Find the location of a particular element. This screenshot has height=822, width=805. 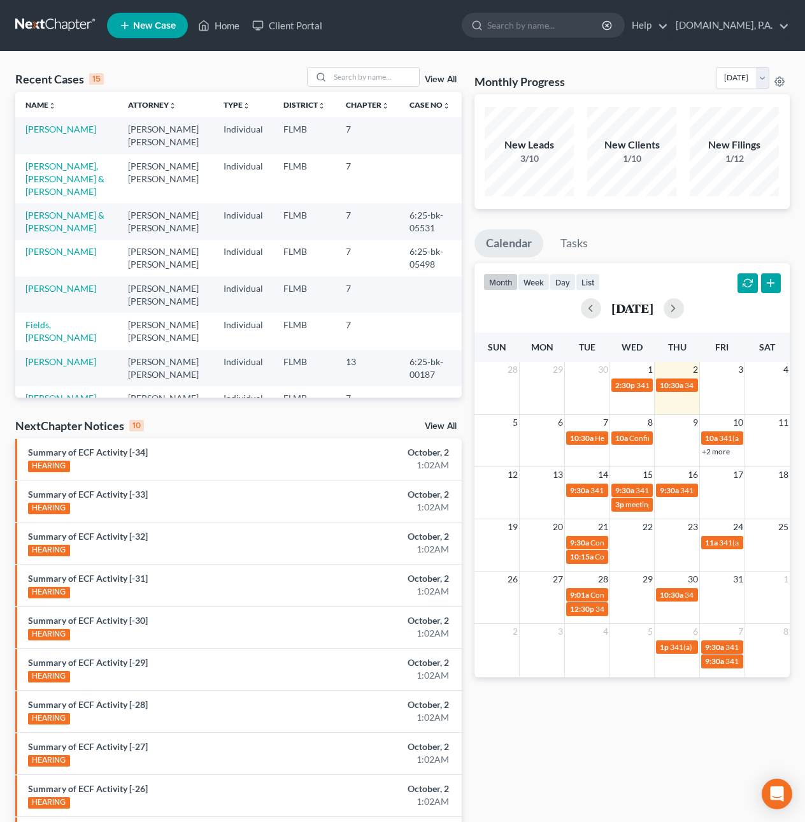

span: 15 is located at coordinates (648, 474).